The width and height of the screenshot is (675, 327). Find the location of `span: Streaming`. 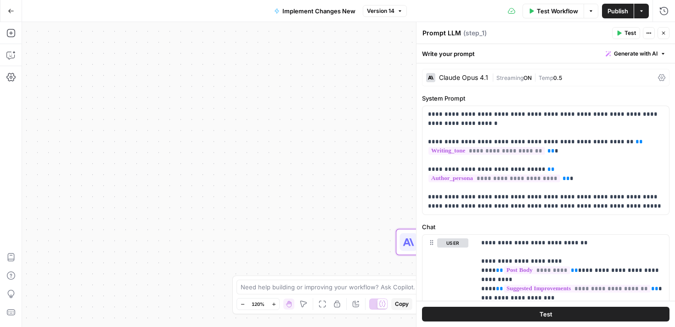

span: Streaming is located at coordinates (510, 78).